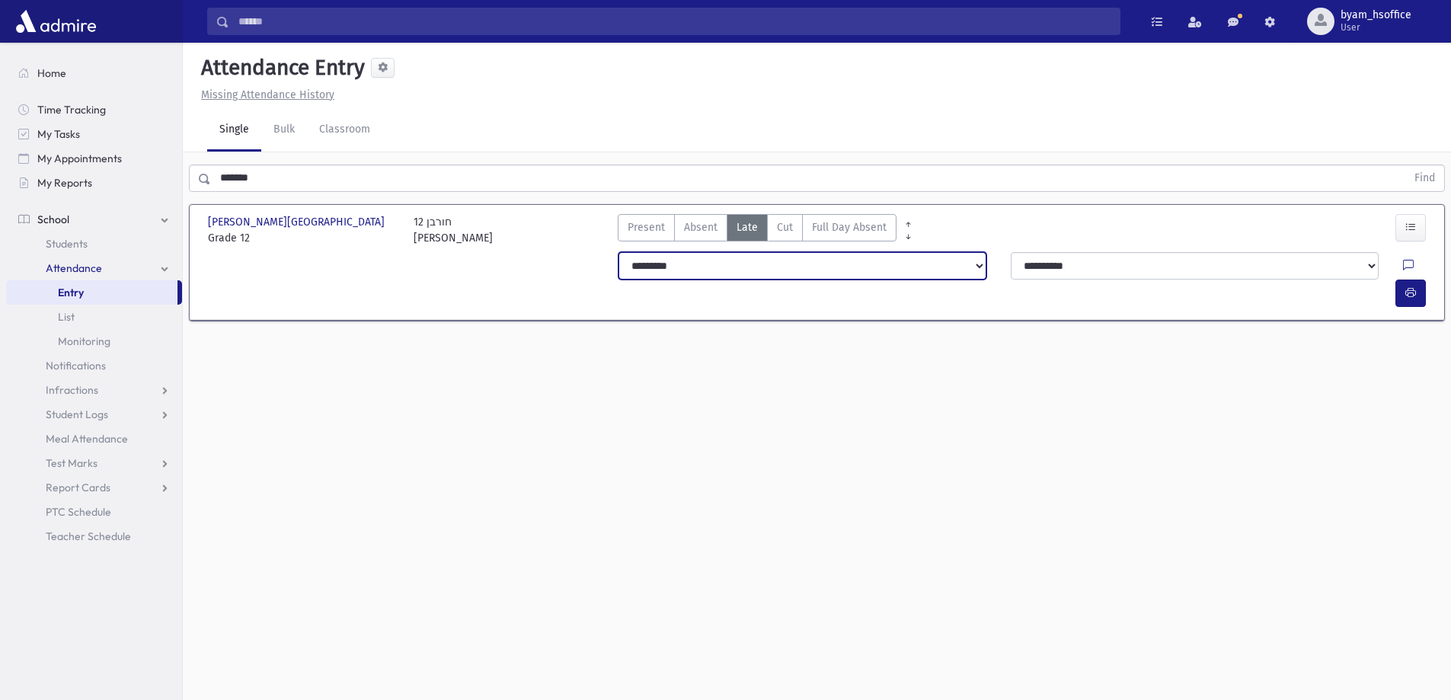 Image resolution: width=1451 pixels, height=700 pixels. What do you see at coordinates (79, 158) in the screenshot?
I see `span: My Appointments` at bounding box center [79, 158].